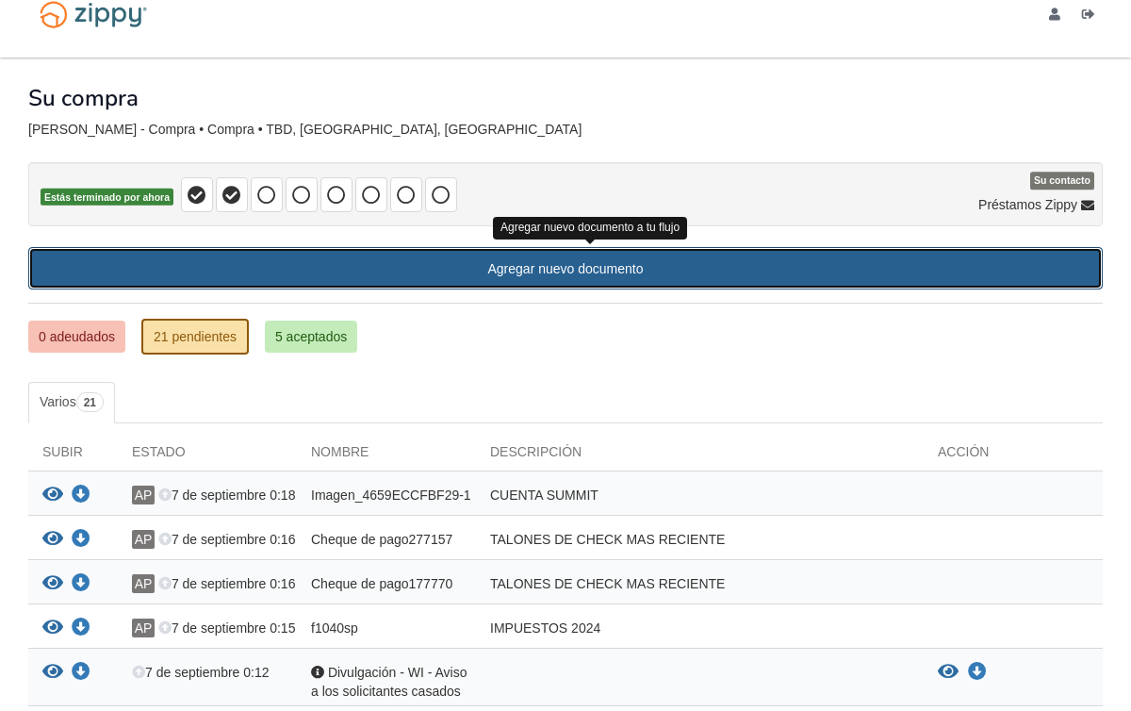  Describe the element at coordinates (565, 269) in the screenshot. I see `font: Agregar nuevo documento` at that location.